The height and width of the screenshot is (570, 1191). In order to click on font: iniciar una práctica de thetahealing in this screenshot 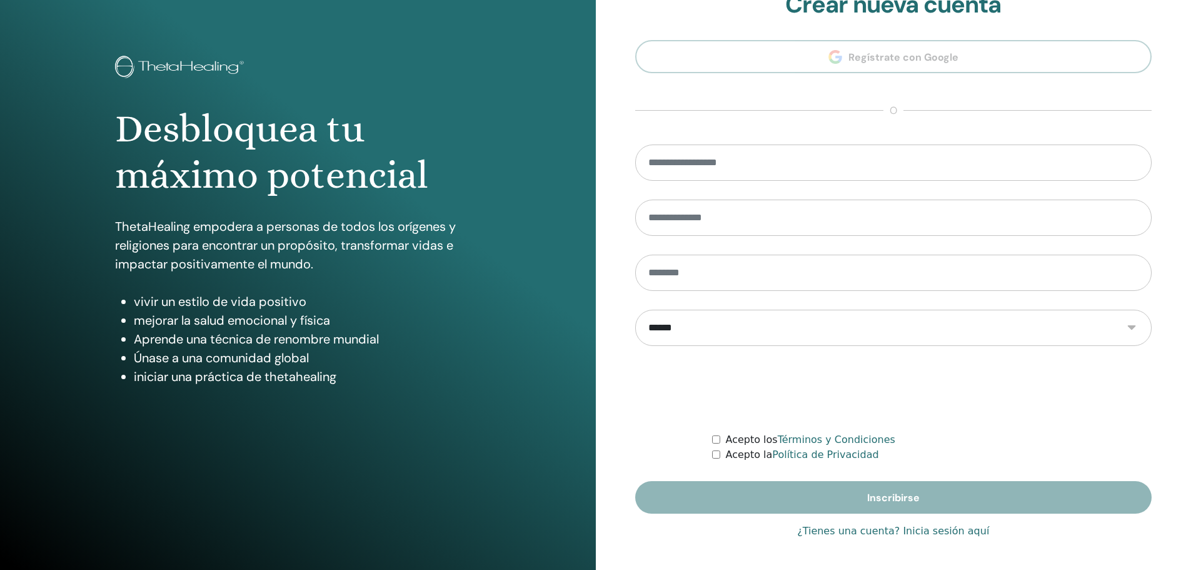, I will do `click(235, 376)`.